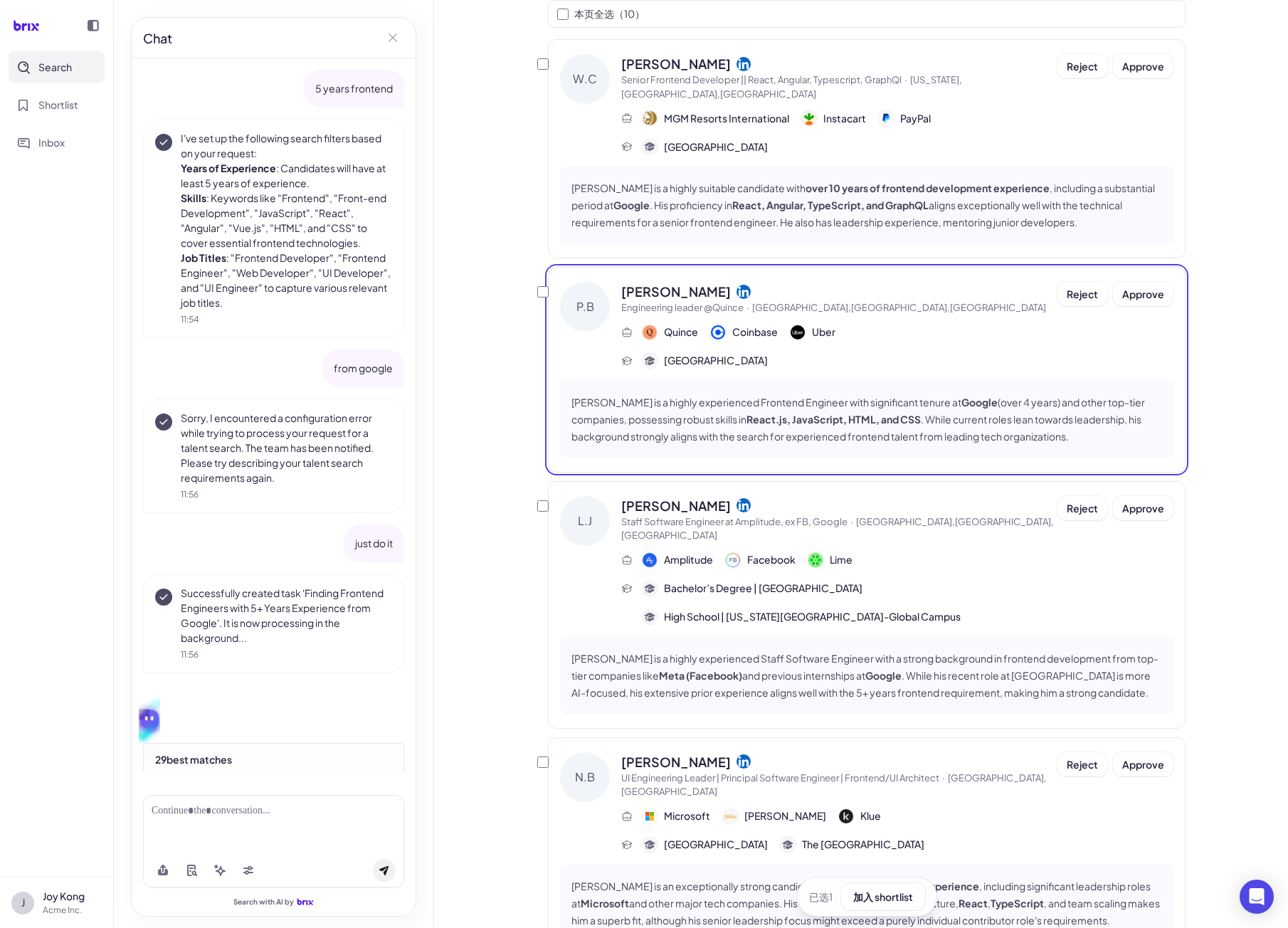 This screenshot has width=1288, height=928. What do you see at coordinates (682, 308) in the screenshot?
I see `span: Engineering leader @Quince` at bounding box center [682, 308].